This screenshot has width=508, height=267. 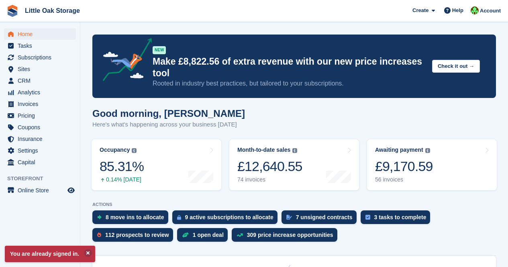 I want to click on p: ACTIONS, so click(x=294, y=204).